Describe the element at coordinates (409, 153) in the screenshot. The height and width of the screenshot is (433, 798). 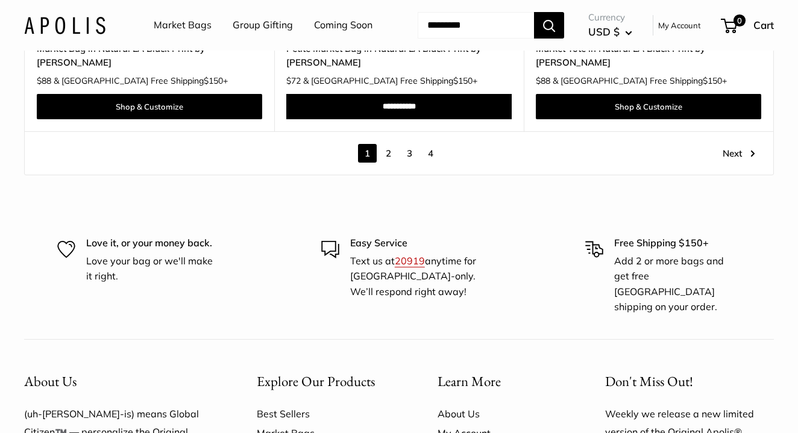
I see `a: 3` at that location.